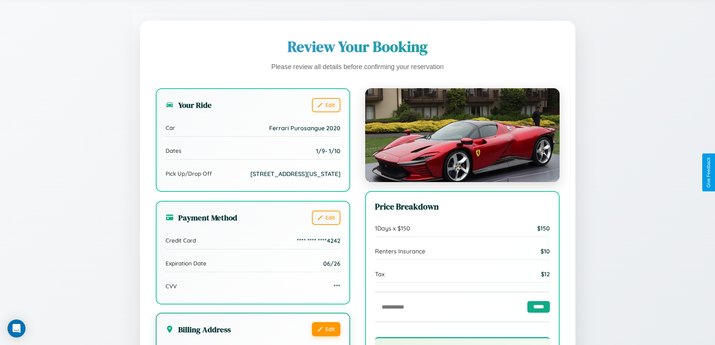 The image size is (715, 345). What do you see at coordinates (358, 47) in the screenshot?
I see `h1: Review Your Booking` at bounding box center [358, 47].